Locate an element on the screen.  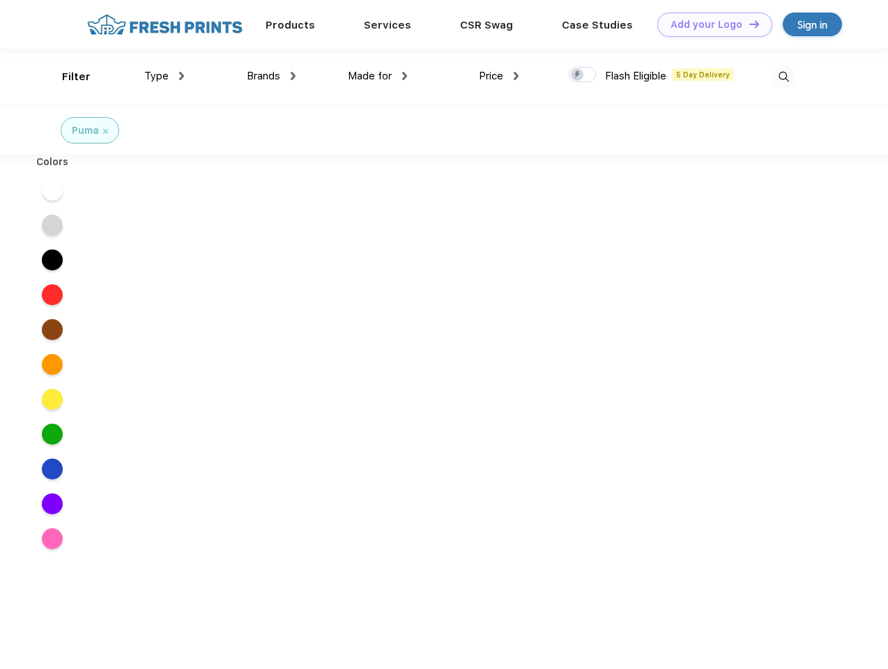
span: 5 Day Delivery is located at coordinates (702, 75).